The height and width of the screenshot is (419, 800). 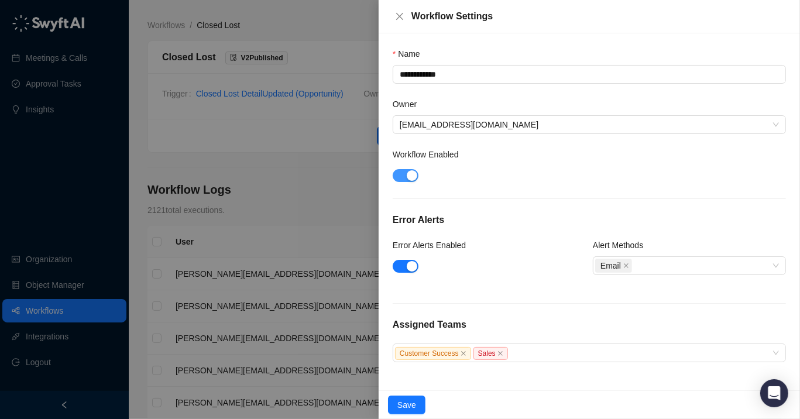 I want to click on textarea: Name, so click(x=590, y=74).